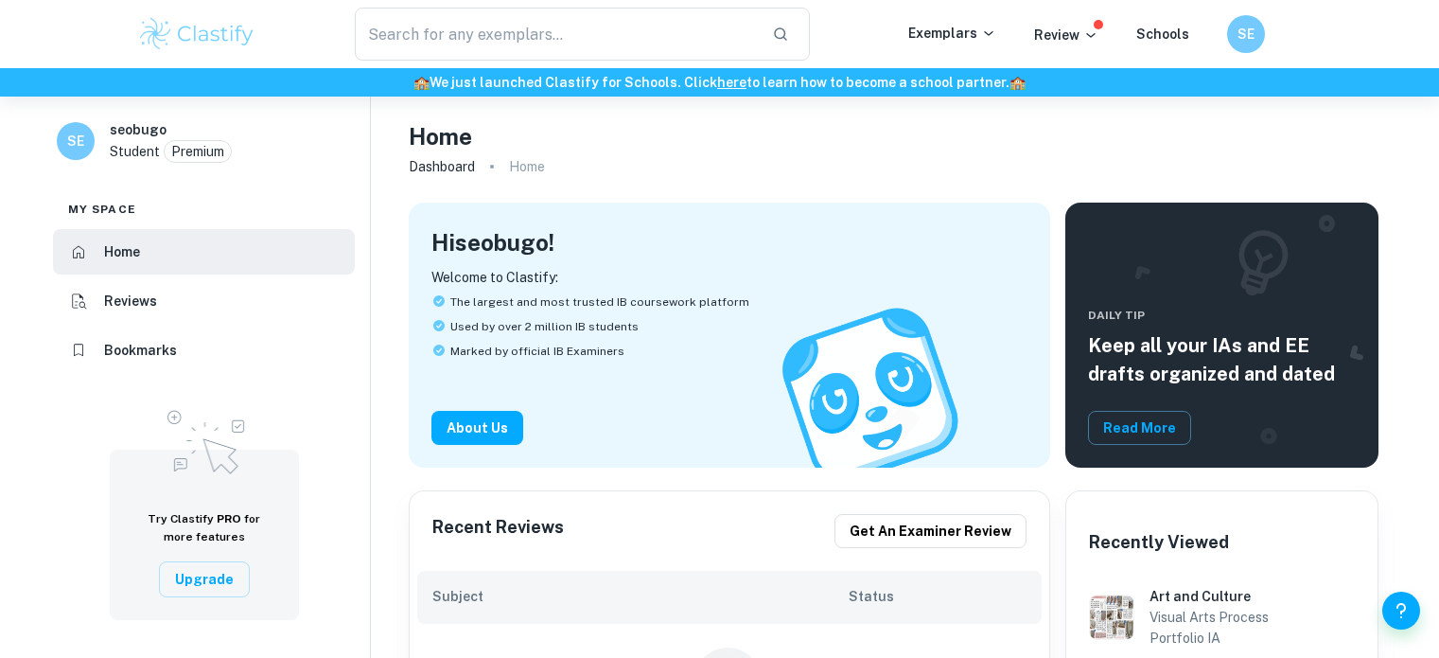 Image resolution: width=1439 pixels, height=658 pixels. What do you see at coordinates (952, 33) in the screenshot?
I see `p: Exemplars` at bounding box center [952, 33].